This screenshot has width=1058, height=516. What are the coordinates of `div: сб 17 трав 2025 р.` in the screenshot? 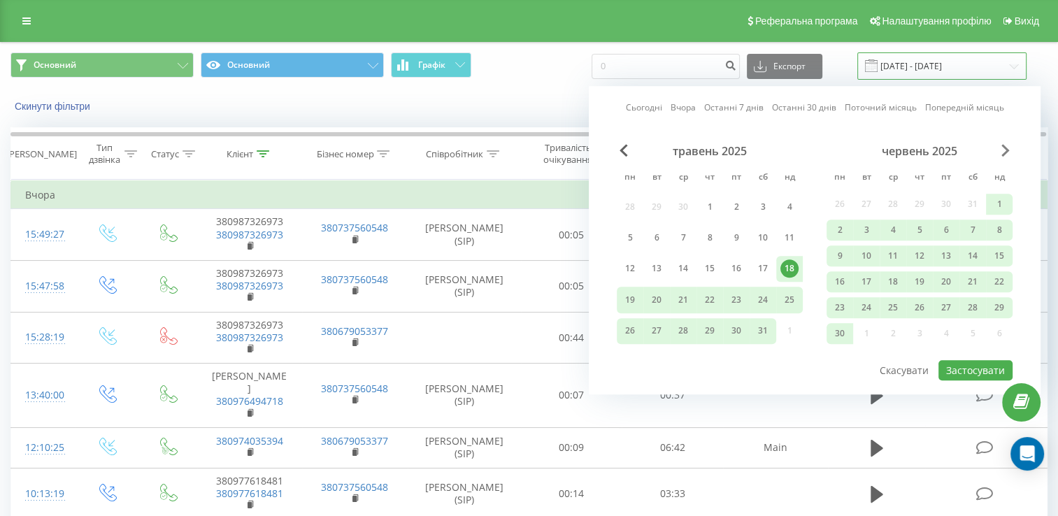 It's located at (763, 269).